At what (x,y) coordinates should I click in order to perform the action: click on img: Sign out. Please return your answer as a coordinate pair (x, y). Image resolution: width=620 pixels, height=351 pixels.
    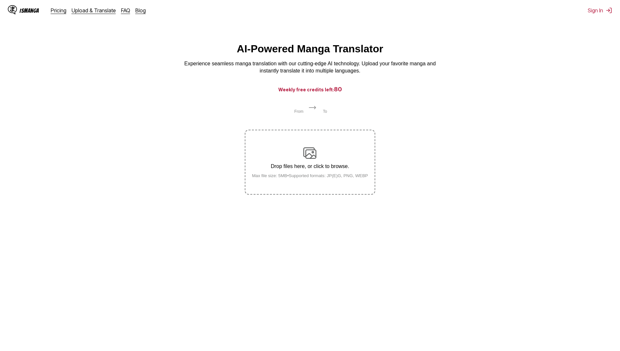
    Looking at the image, I should click on (609, 10).